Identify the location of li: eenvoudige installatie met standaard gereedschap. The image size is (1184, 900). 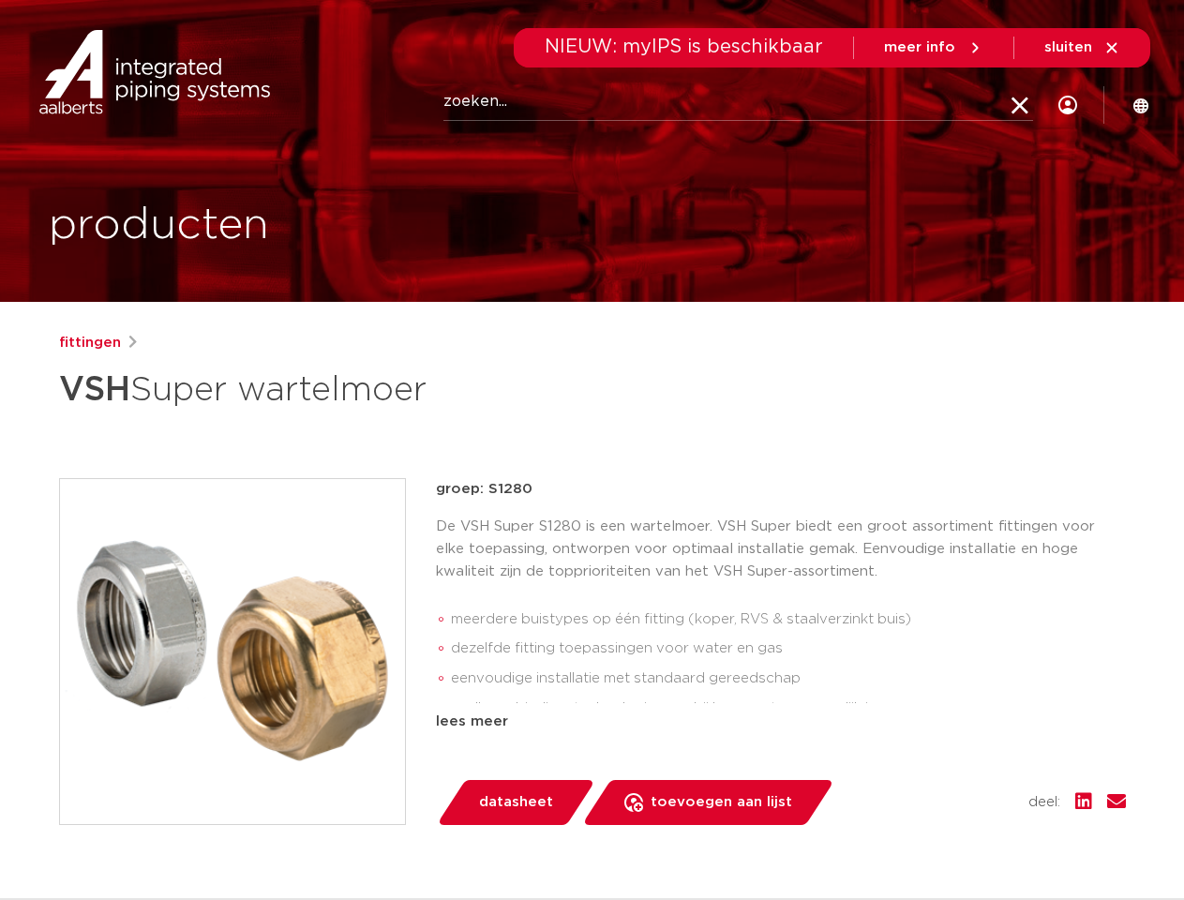
(788, 678).